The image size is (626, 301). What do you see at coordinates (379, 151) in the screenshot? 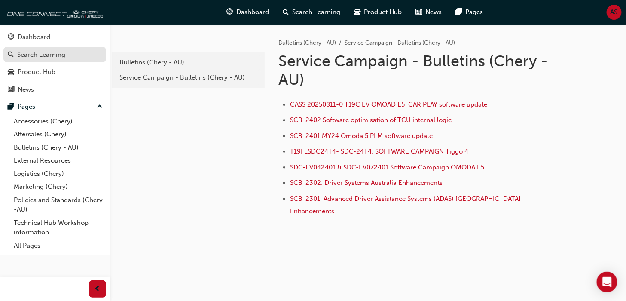
I see `a: T19FLSDC24T4- SDC-24T4: SOFTWARE CAMPAIGN Tiggo 4` at bounding box center [379, 151].